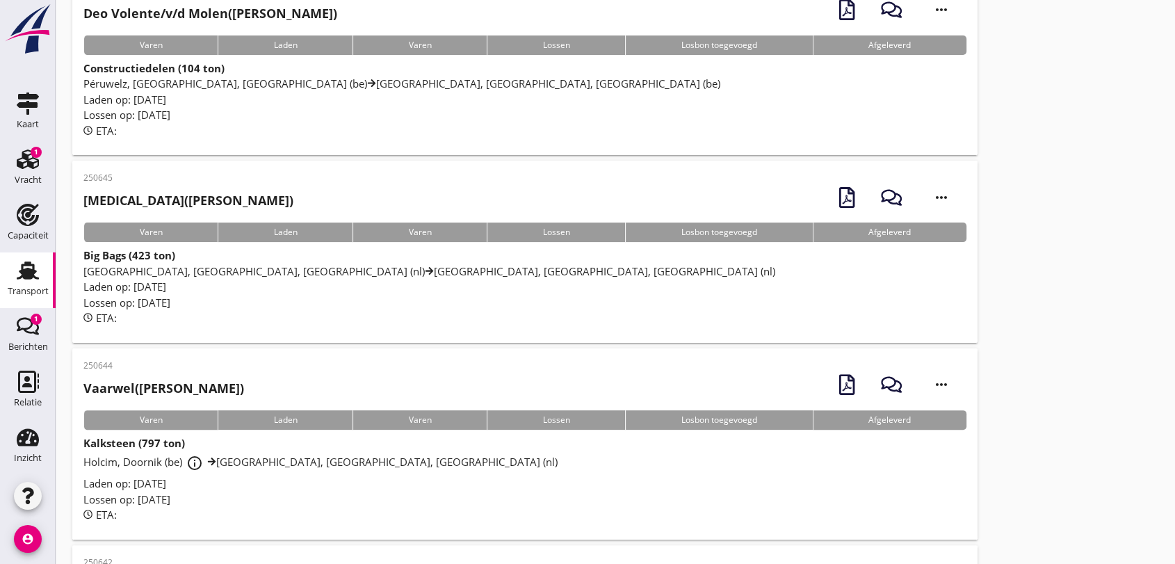 This screenshot has height=564, width=1175. Describe the element at coordinates (156, 13) in the screenshot. I see `strong: Deo Volente/v/d Molen` at that location.